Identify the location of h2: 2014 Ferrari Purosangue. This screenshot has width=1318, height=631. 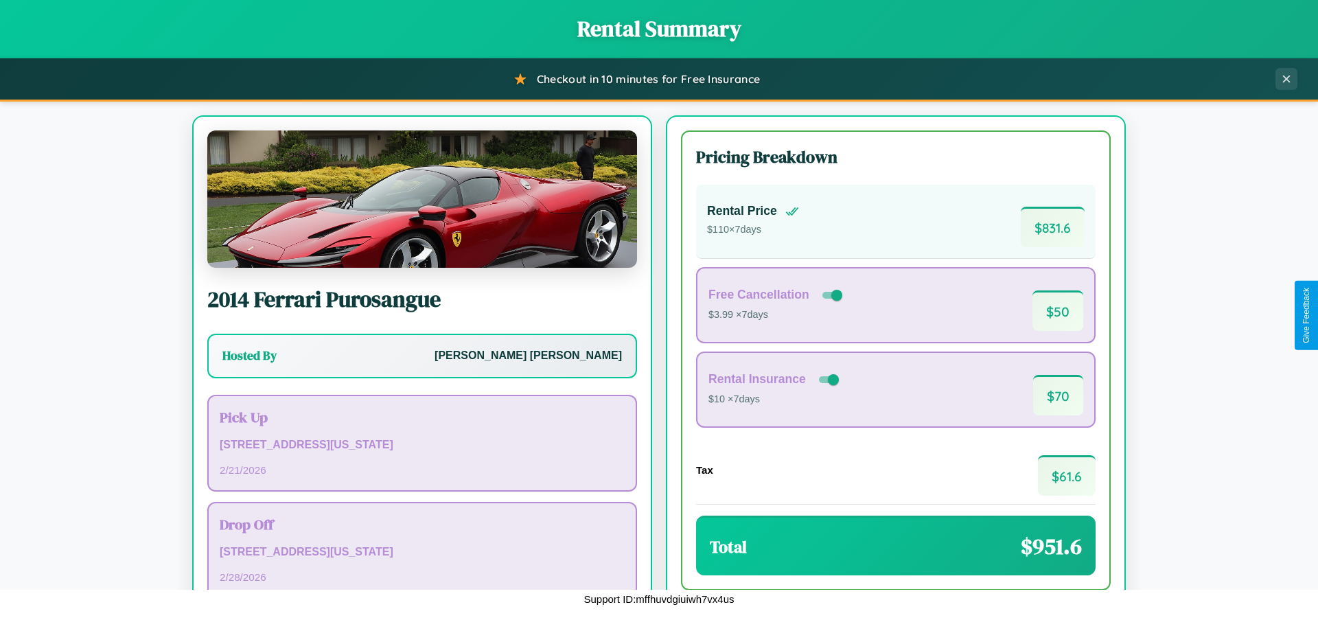
(422, 299).